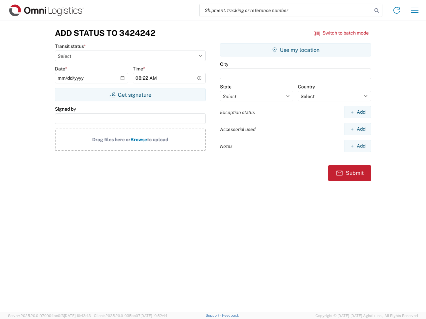 The image size is (426, 319). Describe the element at coordinates (65, 109) in the screenshot. I see `label: Signed by` at that location.